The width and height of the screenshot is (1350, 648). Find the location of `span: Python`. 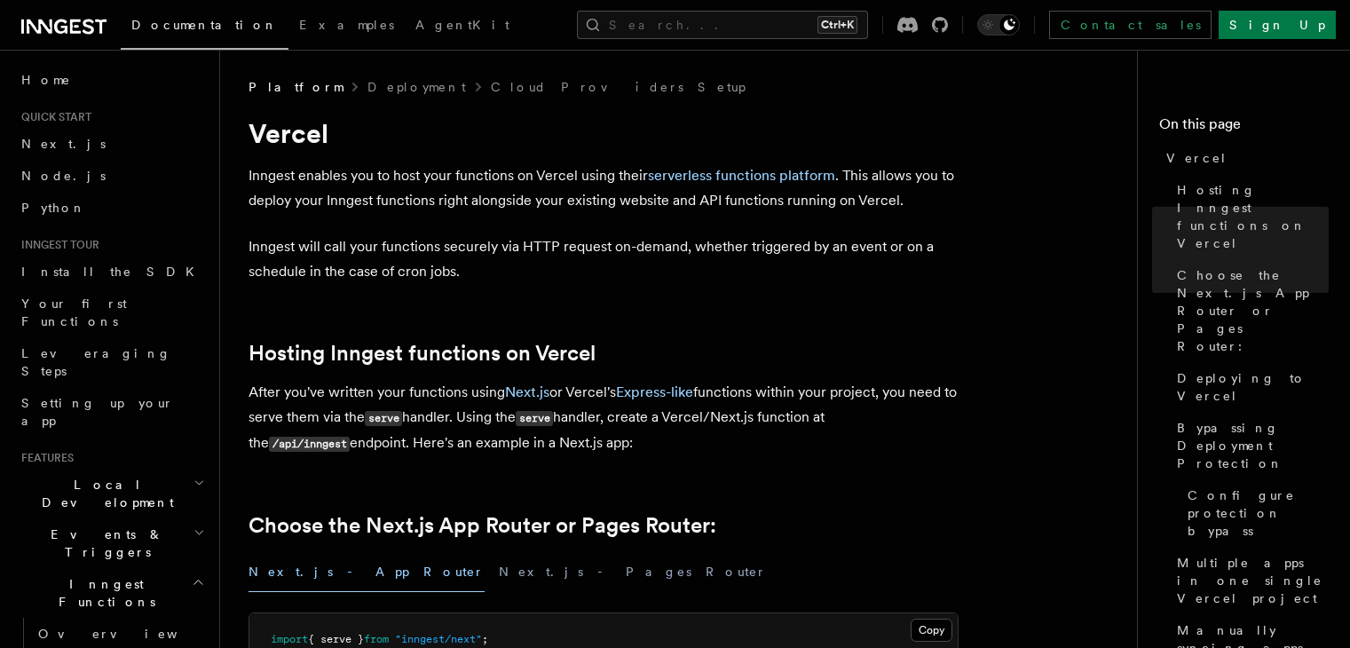

span: Python is located at coordinates (53, 208).